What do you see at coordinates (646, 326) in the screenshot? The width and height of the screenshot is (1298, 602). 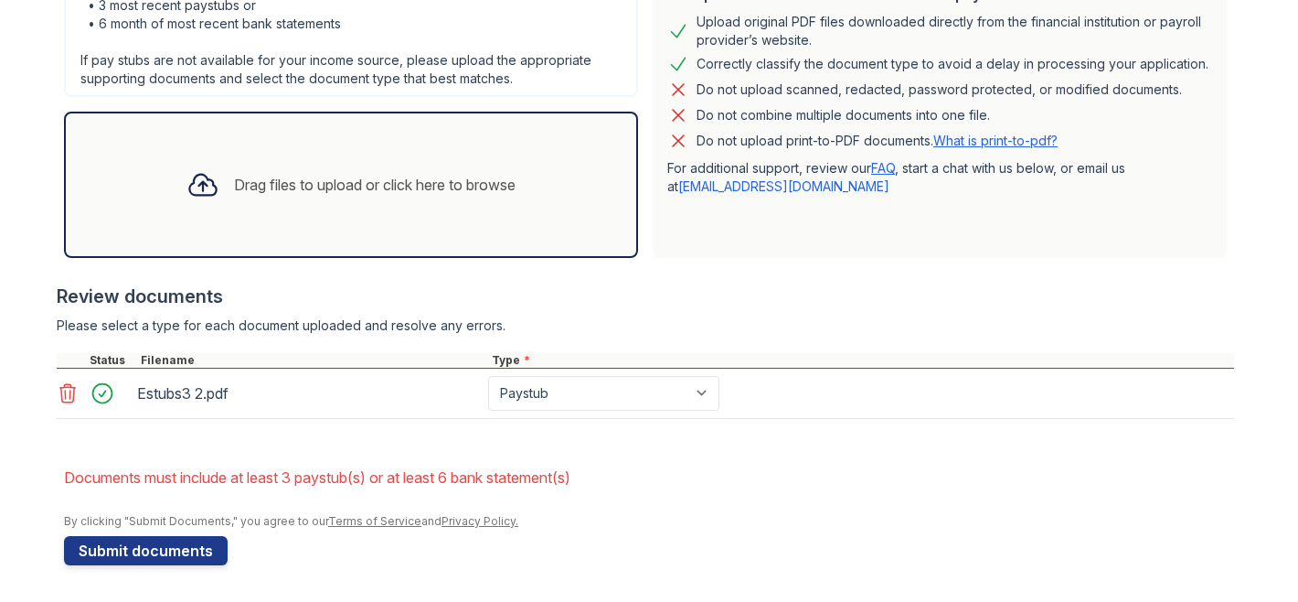 I see `div: Please select a type for each document uploaded and resolve any errors.` at bounding box center [646, 326].